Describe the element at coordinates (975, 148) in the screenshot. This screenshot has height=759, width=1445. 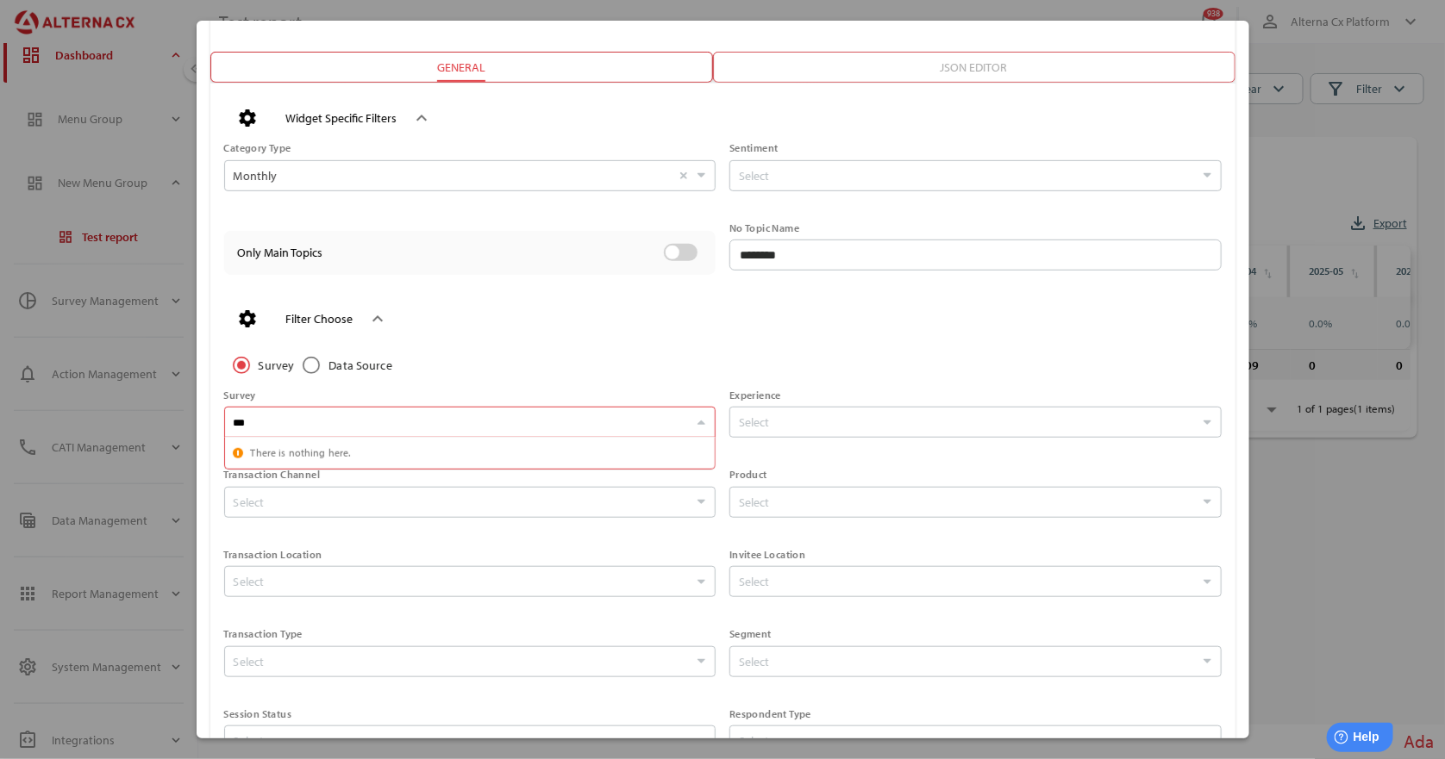
I see `div: Sentiment` at that location.